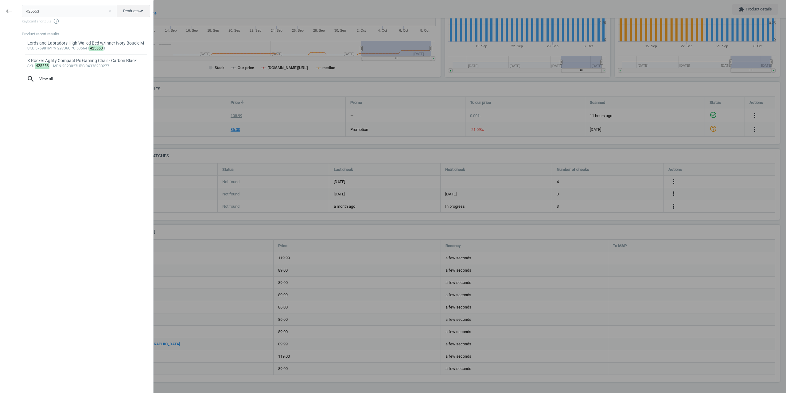 The height and width of the screenshot is (393, 786). Describe the element at coordinates (141, 11) in the screenshot. I see `i: swap_horiz` at that location.